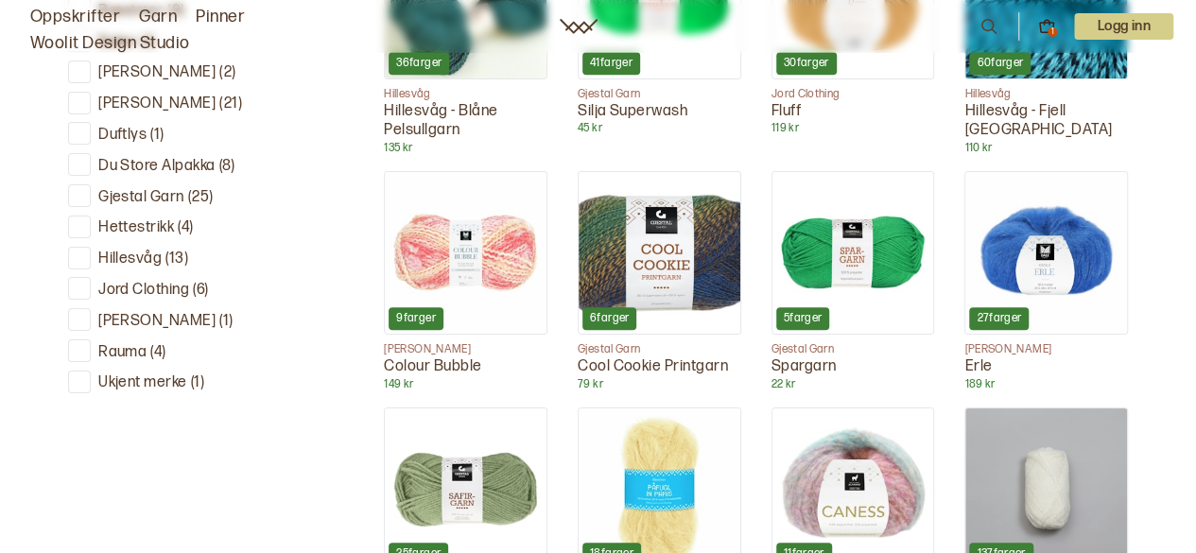  I want to click on p: 9 farger, so click(416, 319).